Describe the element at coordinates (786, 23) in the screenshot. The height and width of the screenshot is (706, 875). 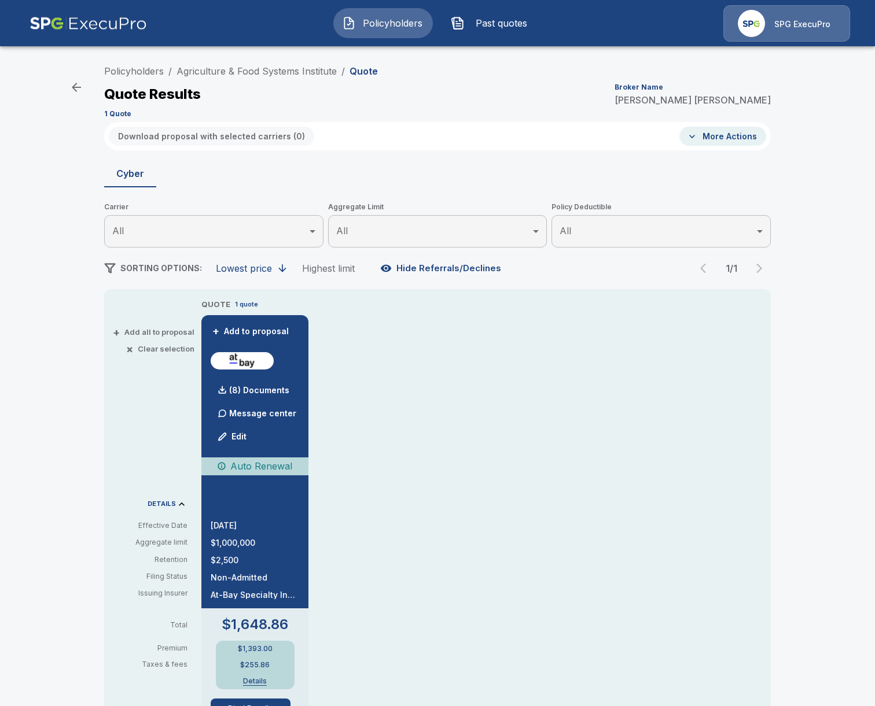
I see `a: Agency IconSPG ExecuPro` at that location.